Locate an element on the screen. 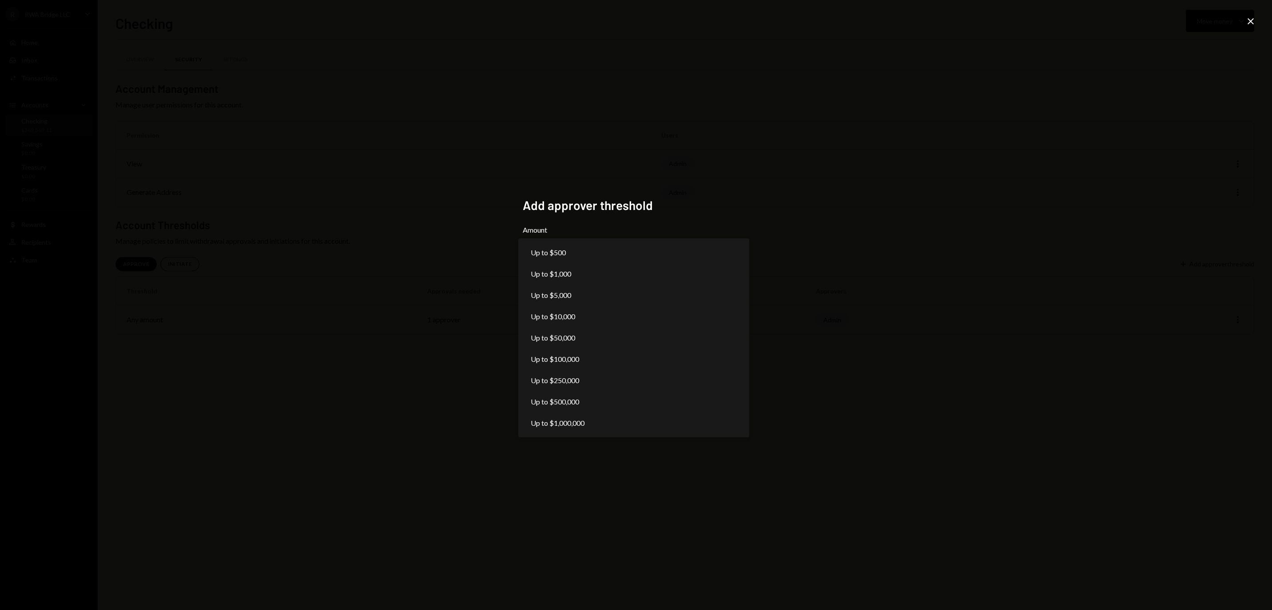 This screenshot has height=610, width=1272. span: Up to $5,000 is located at coordinates (551, 295).